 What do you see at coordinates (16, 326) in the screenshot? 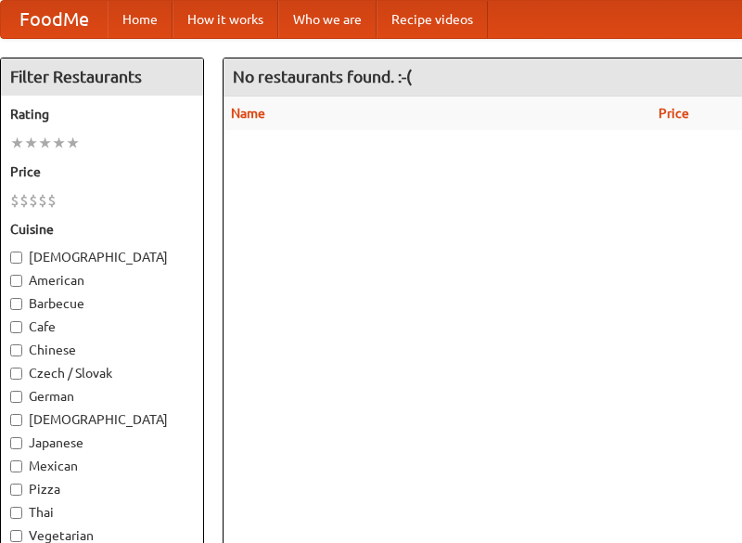
I see `input: Cafe` at bounding box center [16, 326].